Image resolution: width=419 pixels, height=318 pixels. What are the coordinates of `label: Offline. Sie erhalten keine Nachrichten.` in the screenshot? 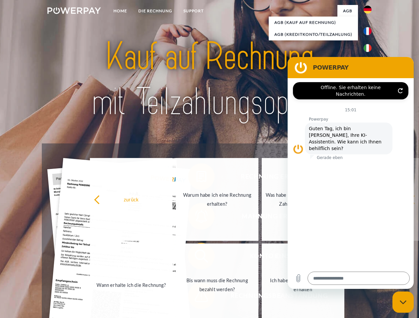 It's located at (63, 34).